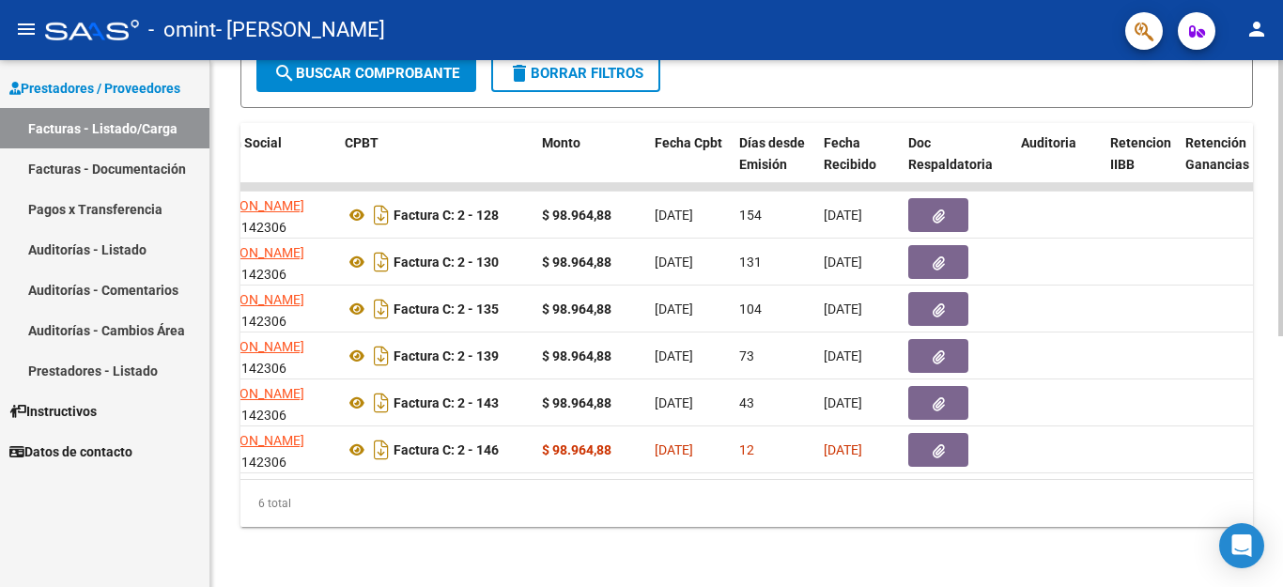 The height and width of the screenshot is (587, 1283). Describe the element at coordinates (750, 309) in the screenshot. I see `span: 104` at that location.